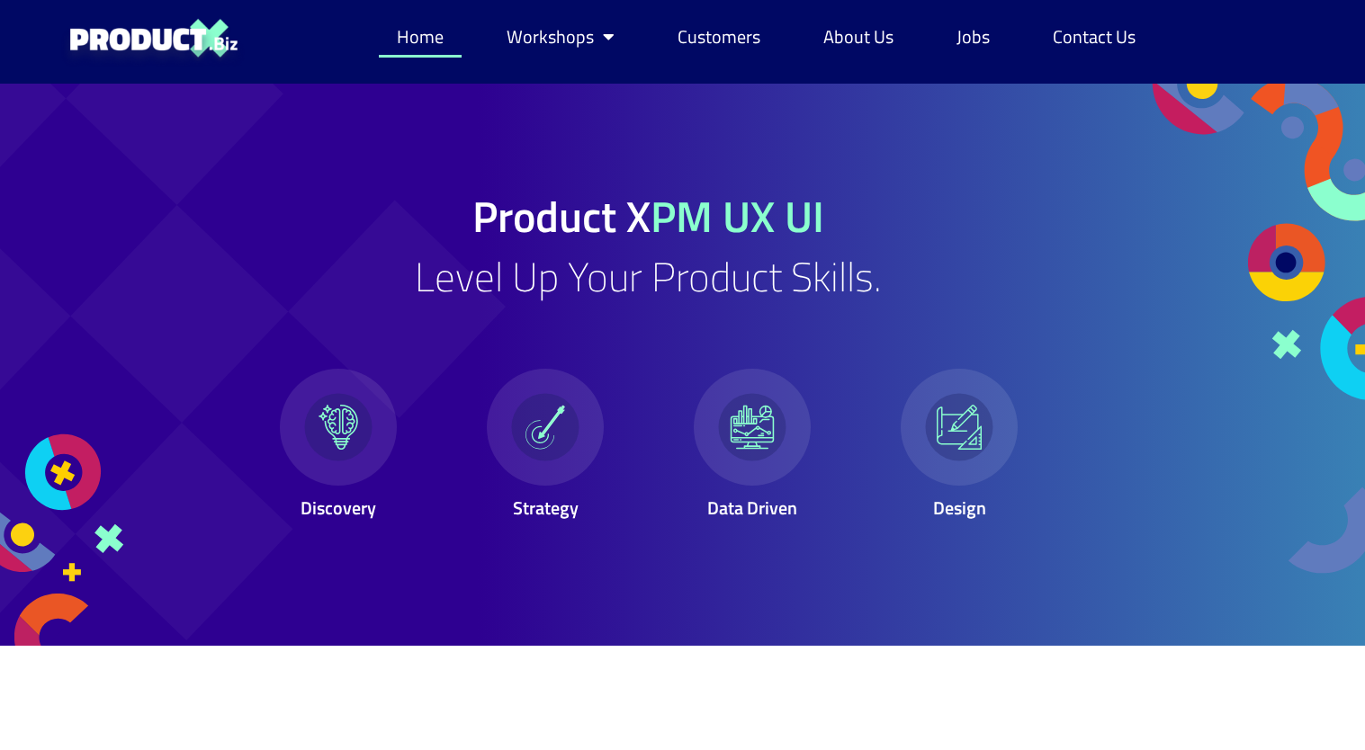 Image resolution: width=1365 pixels, height=750 pixels. What do you see at coordinates (752, 507) in the screenshot?
I see `span: Data Driven` at bounding box center [752, 507].